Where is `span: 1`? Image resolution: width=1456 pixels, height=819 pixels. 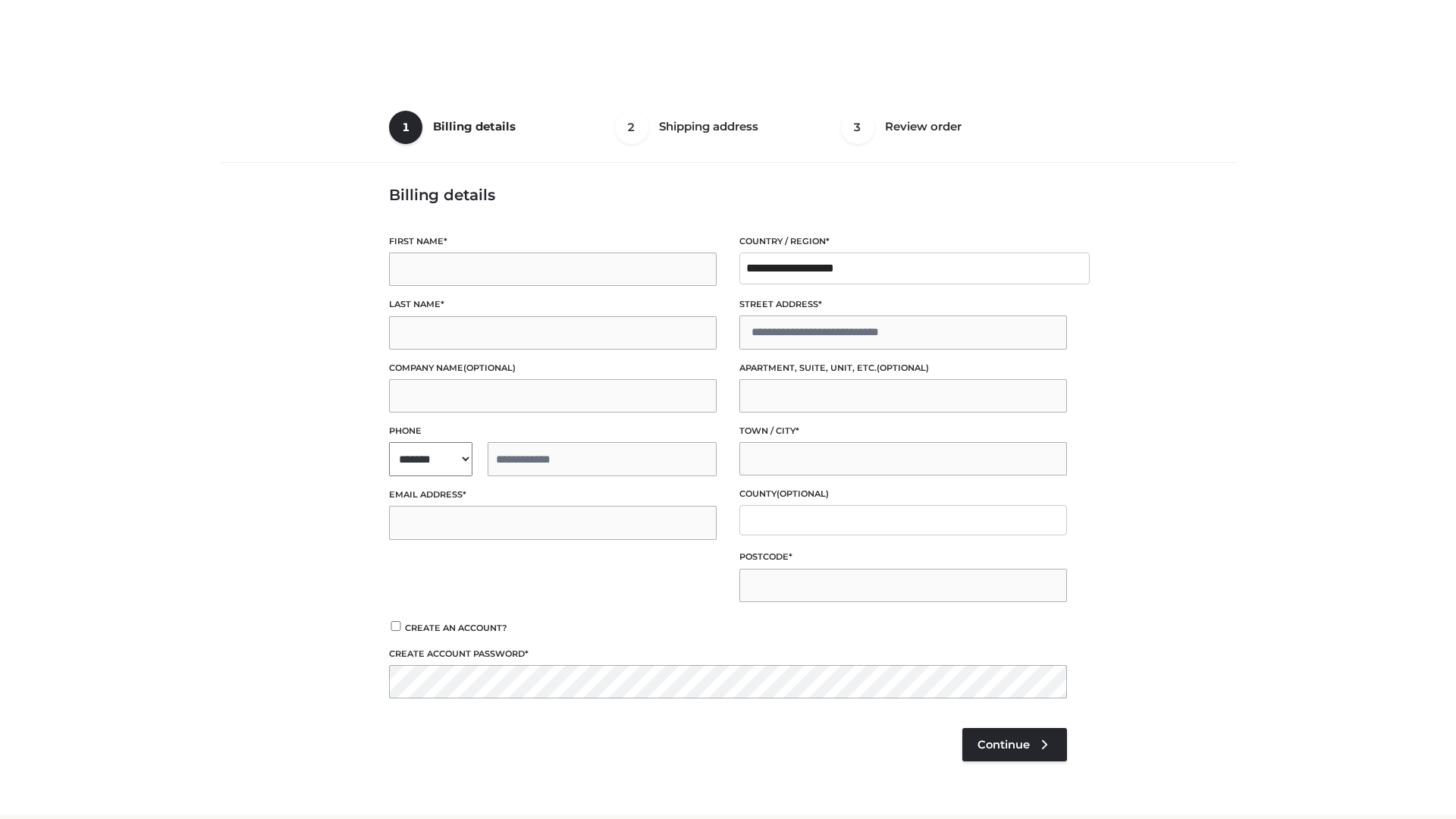
span: 1 is located at coordinates (406, 127).